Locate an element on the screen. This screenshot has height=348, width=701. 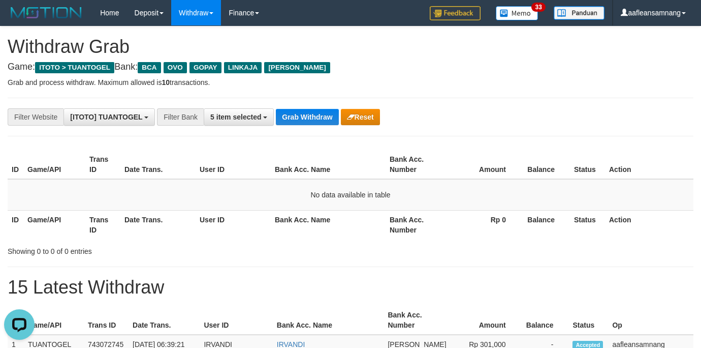
span: LINKAJA is located at coordinates (243, 68).